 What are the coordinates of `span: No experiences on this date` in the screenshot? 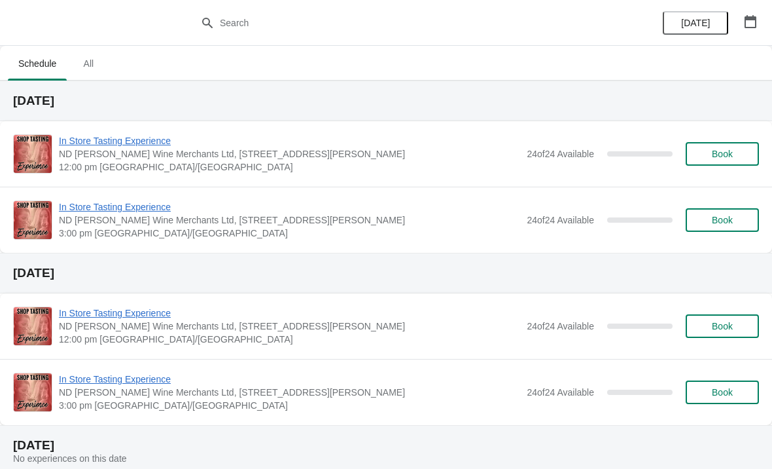 It's located at (70, 458).